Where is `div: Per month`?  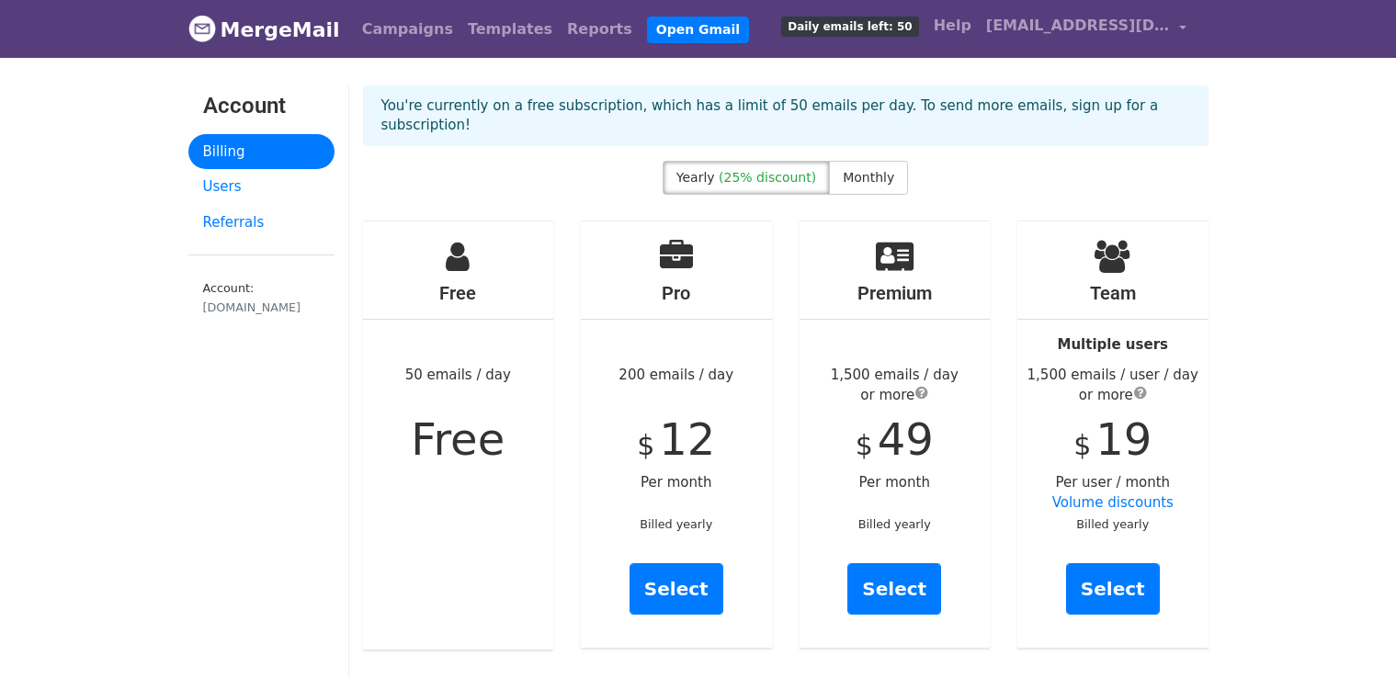 div: Per month is located at coordinates (895, 435).